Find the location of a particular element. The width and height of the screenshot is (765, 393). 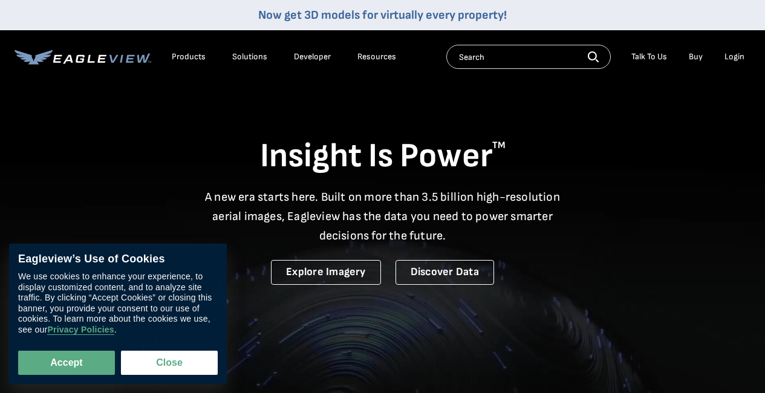

h1: Insight Is Power is located at coordinates (382, 157).